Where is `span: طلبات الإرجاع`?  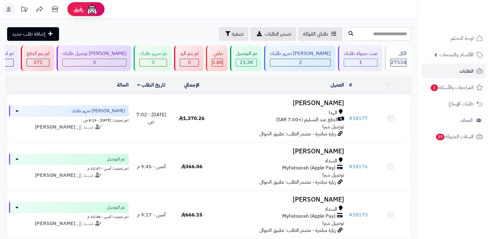 span: طلبات الإرجاع is located at coordinates (461, 104).